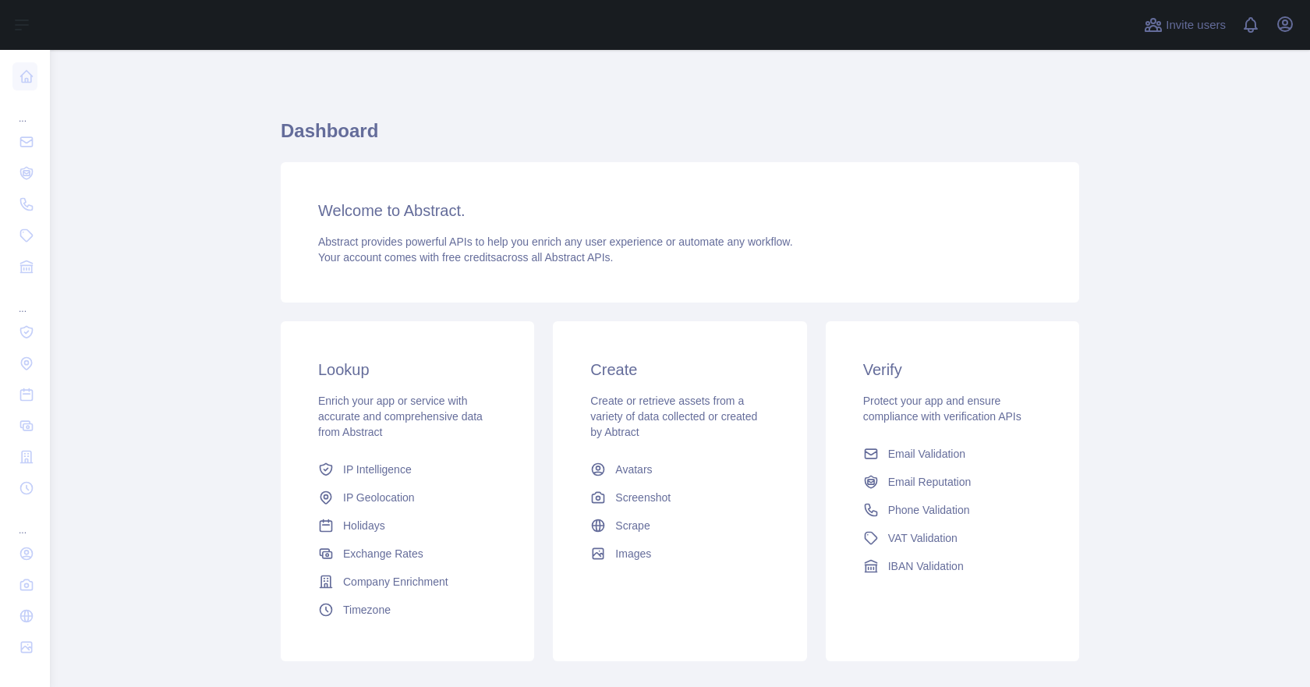 This screenshot has width=1310, height=687. I want to click on span: Enrich your app or service with accurate and comprehensive data from Abstract, so click(400, 416).